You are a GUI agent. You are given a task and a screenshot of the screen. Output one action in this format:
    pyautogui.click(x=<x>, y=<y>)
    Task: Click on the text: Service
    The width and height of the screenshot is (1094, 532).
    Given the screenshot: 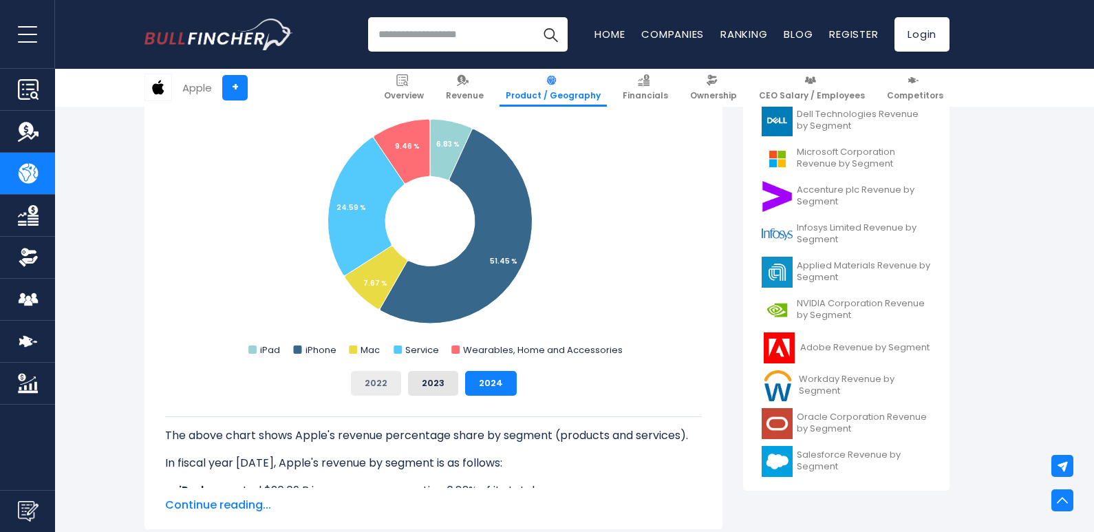 What is the action you would take?
    pyautogui.click(x=422, y=350)
    